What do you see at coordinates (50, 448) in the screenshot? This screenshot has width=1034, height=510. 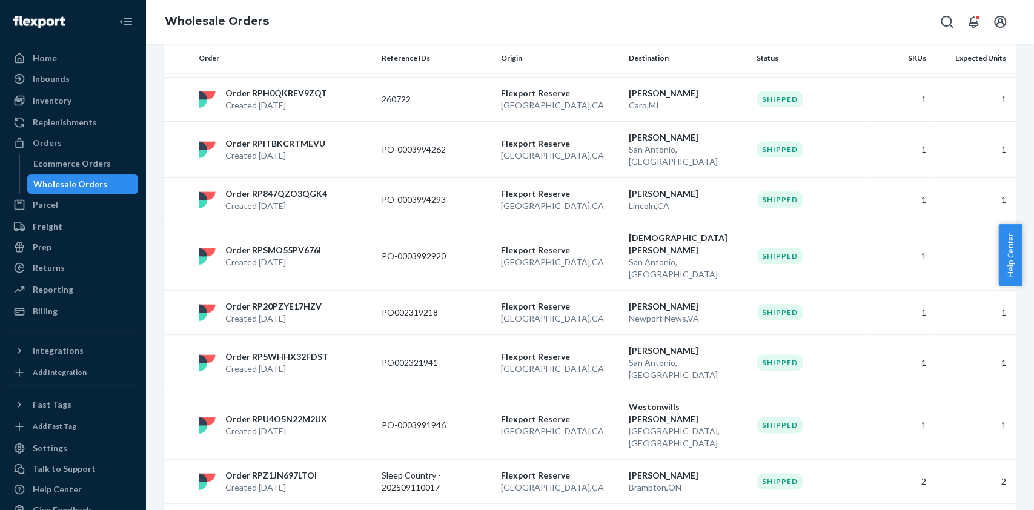 I see `div: Settings` at bounding box center [50, 448].